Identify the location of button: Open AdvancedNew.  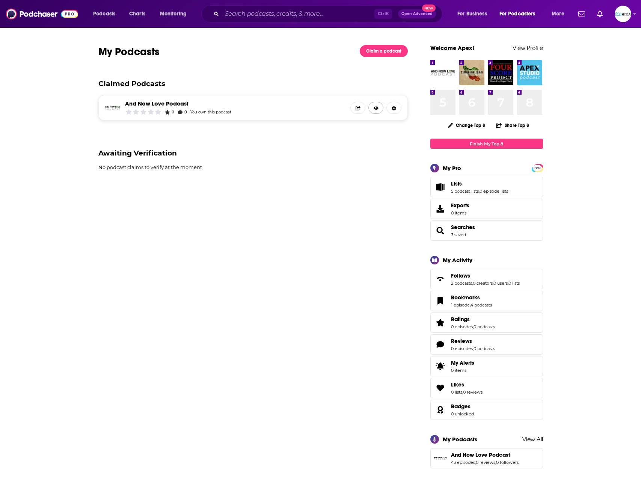
(417, 14).